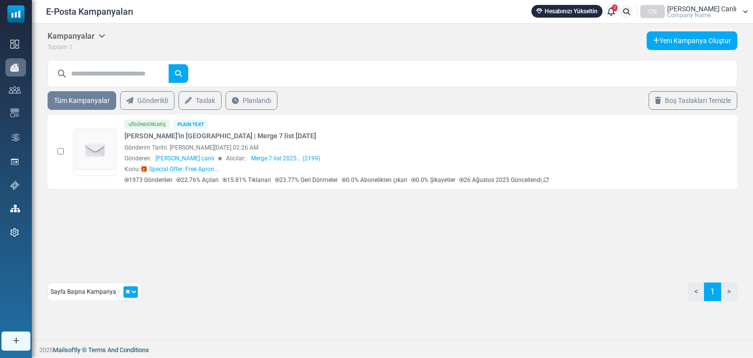  I want to click on p: 26 Ağustos 2025 Güncellendi, so click(504, 180).